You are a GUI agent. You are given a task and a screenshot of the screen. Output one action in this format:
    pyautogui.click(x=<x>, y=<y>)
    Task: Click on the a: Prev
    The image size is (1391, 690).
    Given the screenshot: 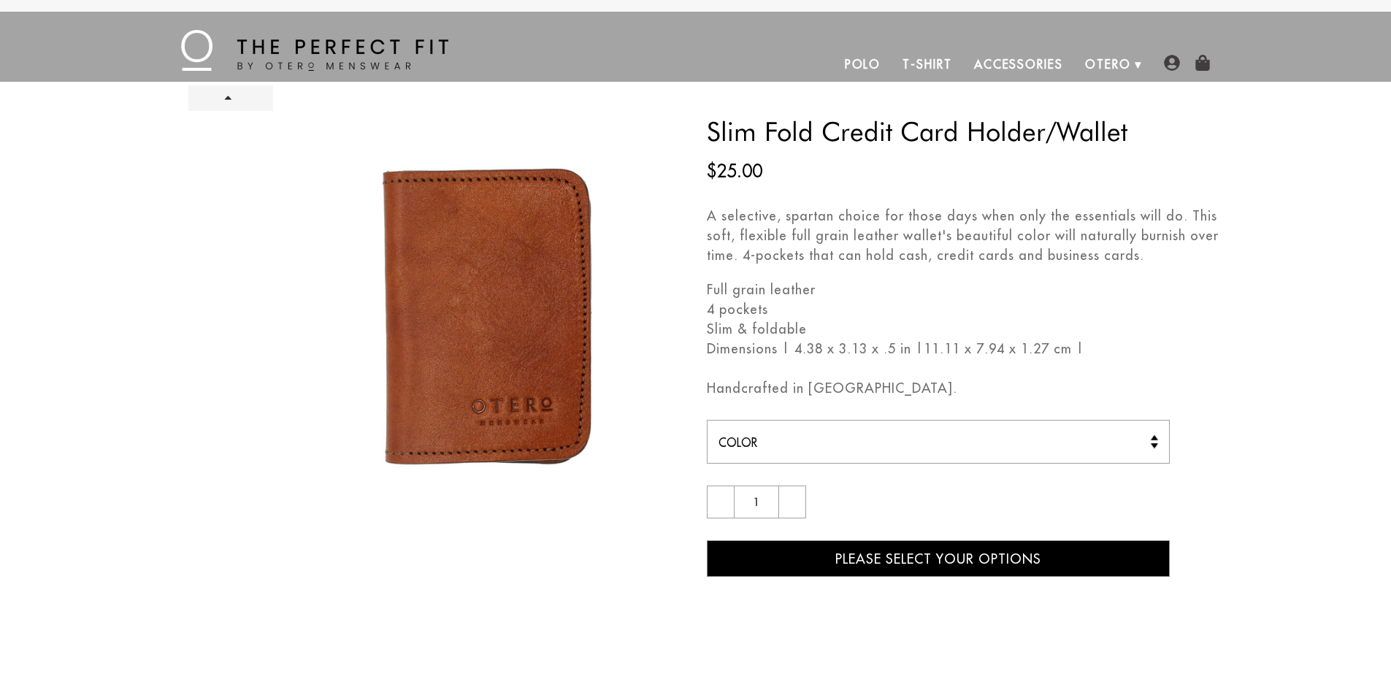 What is the action you would take?
    pyautogui.click(x=231, y=98)
    